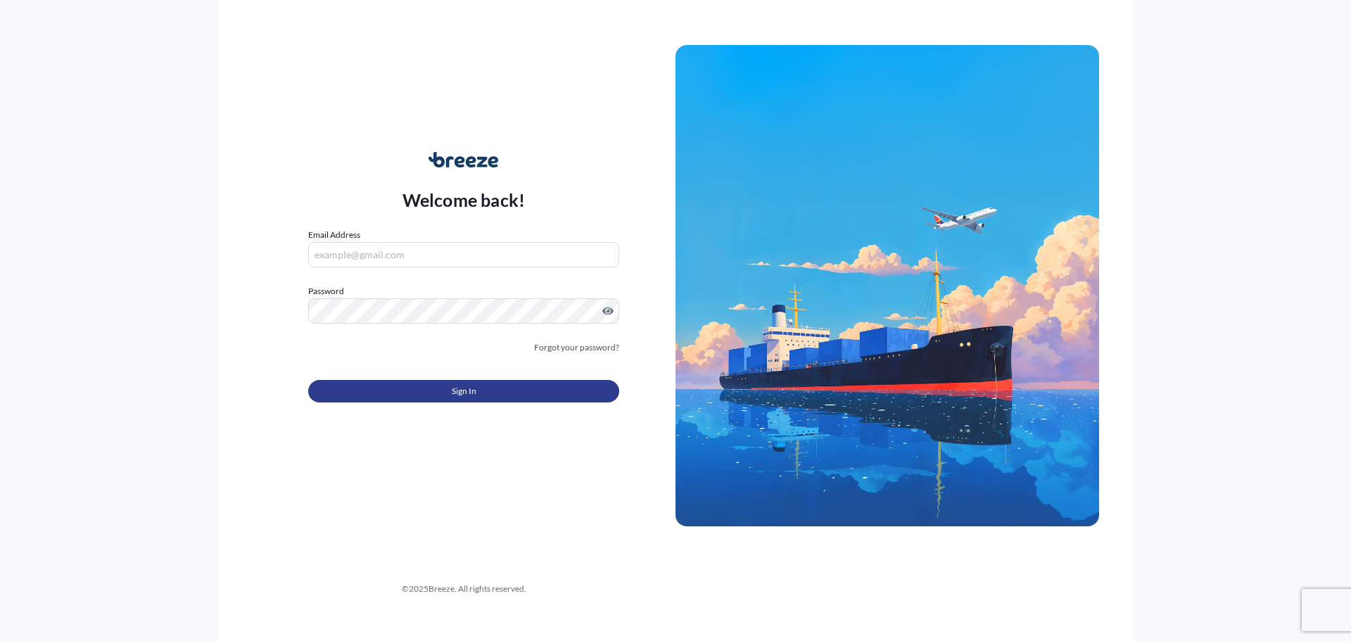 This screenshot has height=641, width=1351. What do you see at coordinates (464, 391) in the screenshot?
I see `span: Sign In` at bounding box center [464, 391].